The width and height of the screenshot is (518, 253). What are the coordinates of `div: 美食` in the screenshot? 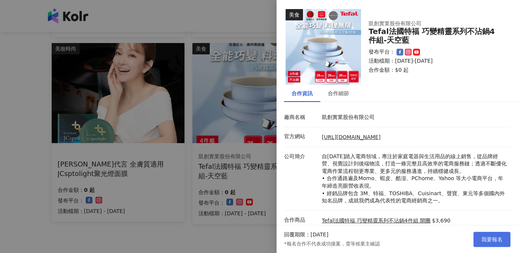 It's located at (294, 15).